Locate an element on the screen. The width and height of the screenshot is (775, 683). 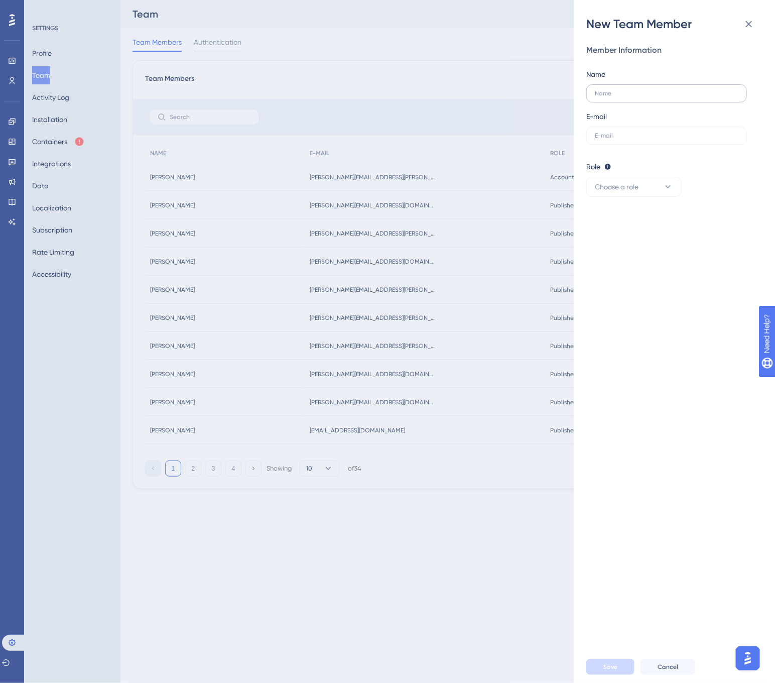
span: Role is located at coordinates (594, 167).